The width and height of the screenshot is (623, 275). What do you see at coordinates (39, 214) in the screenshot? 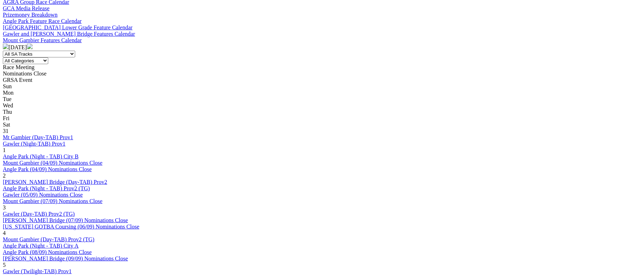
I see `a: Gawler (Day-TAB) Prov2 (TG)` at bounding box center [39, 214].